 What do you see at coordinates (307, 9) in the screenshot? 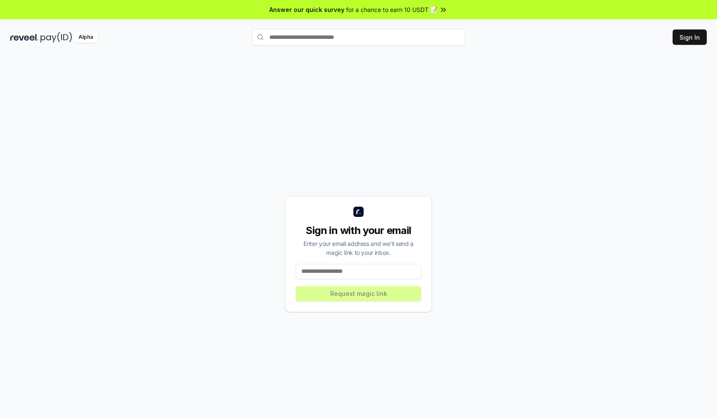
I see `span: Answer our quick survey` at bounding box center [307, 9].